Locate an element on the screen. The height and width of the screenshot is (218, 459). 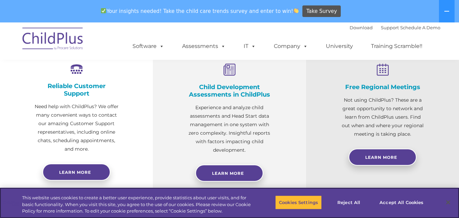
a: Download is located at coordinates (361, 28).